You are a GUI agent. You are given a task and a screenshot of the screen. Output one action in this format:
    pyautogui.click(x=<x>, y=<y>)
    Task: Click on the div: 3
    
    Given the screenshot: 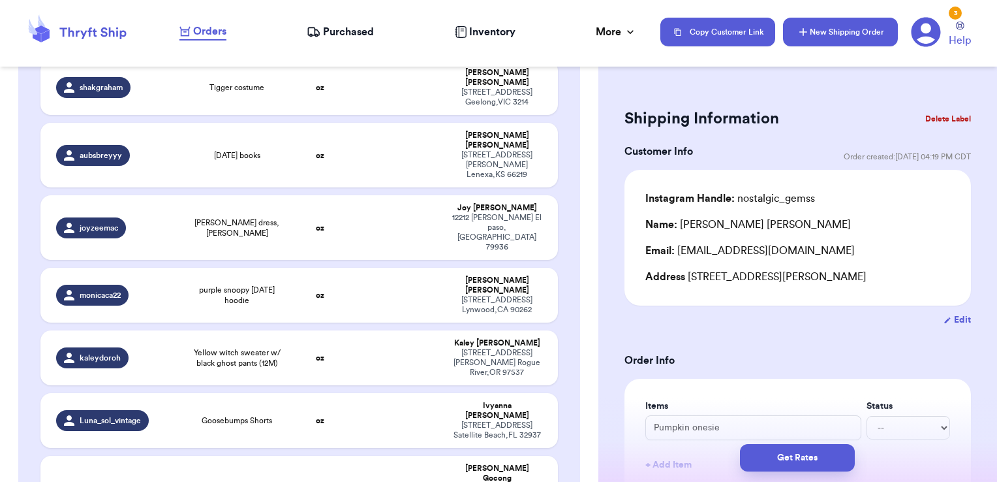 What is the action you would take?
    pyautogui.click(x=955, y=13)
    